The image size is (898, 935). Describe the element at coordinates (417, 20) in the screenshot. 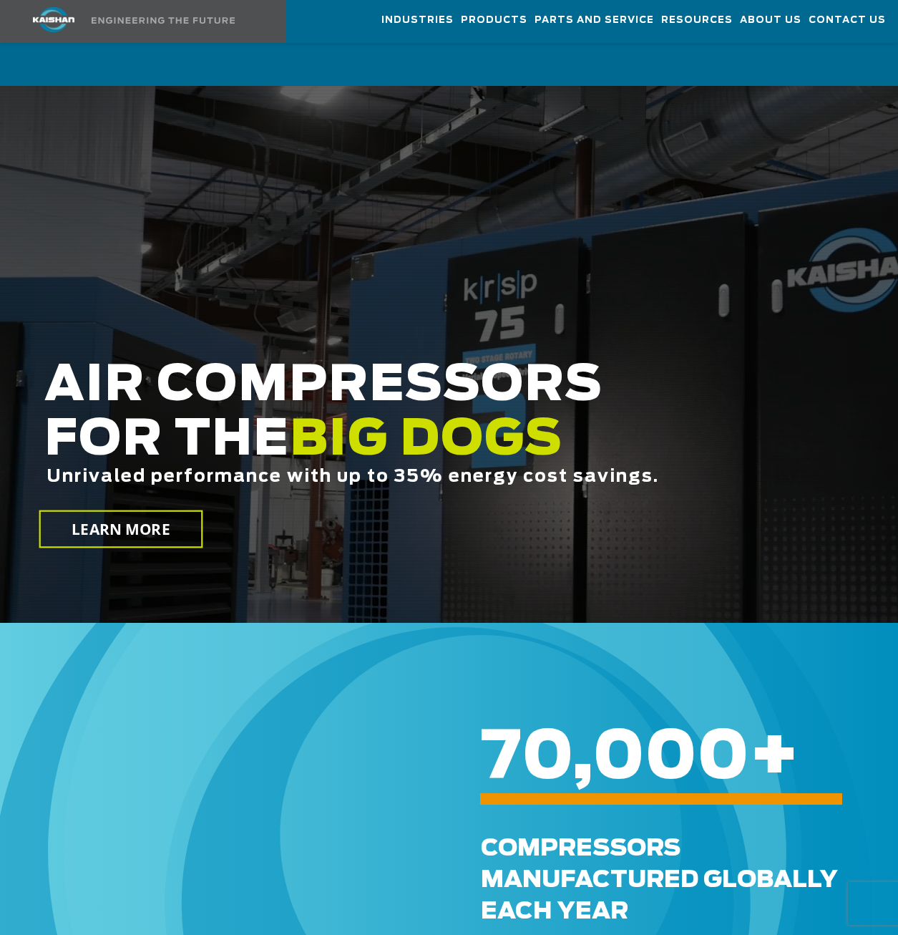

I see `a: Industries` at that location.